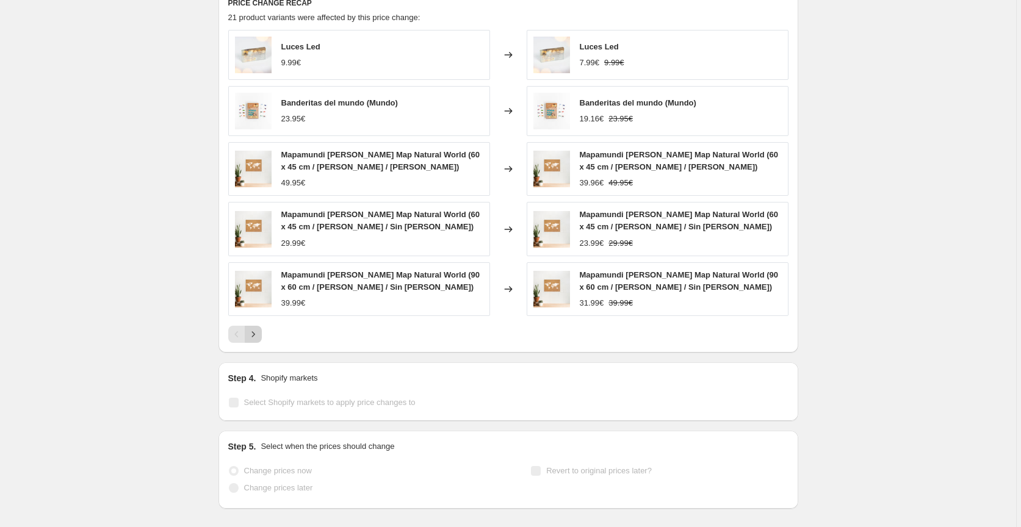  What do you see at coordinates (592, 119) in the screenshot?
I see `div: 19.16€` at bounding box center [592, 119].